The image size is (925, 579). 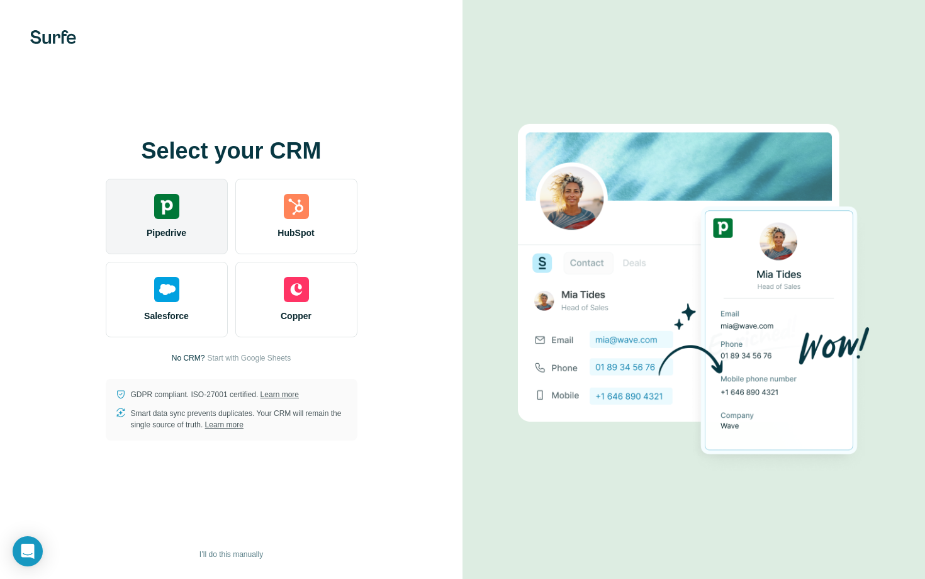 I want to click on img: salesforce's logo, so click(x=167, y=289).